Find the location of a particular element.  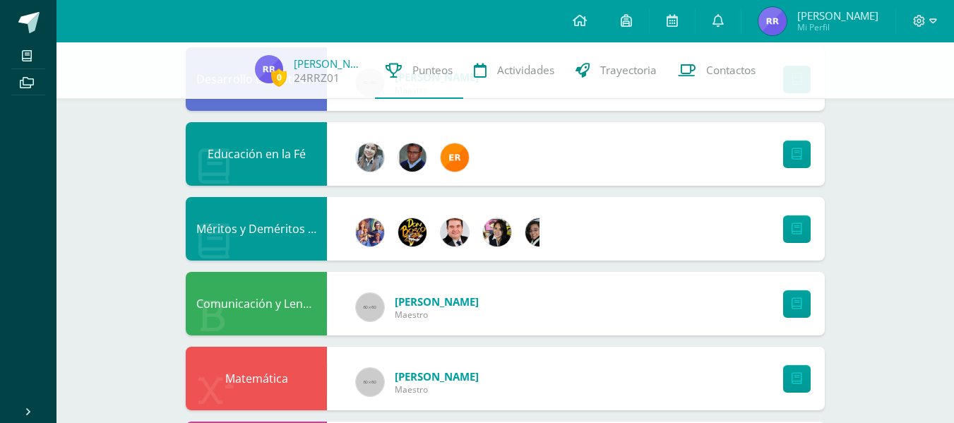

a: Actividades is located at coordinates (514, 71).